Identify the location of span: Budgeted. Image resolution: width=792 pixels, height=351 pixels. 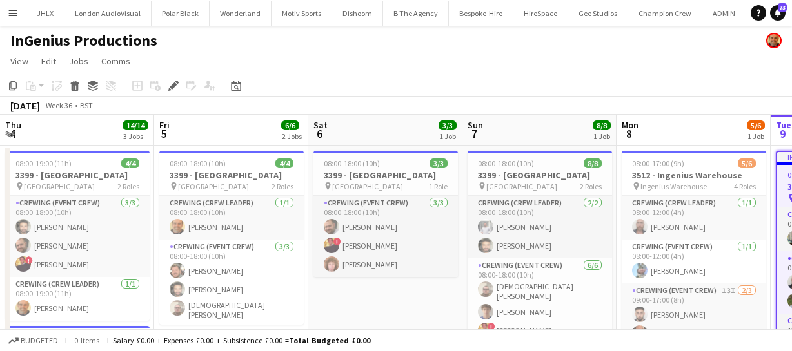
(39, 341).